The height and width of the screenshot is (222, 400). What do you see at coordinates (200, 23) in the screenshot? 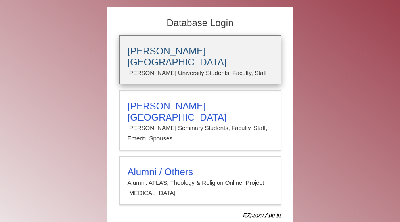
I see `h2: Database Login` at bounding box center [200, 23].